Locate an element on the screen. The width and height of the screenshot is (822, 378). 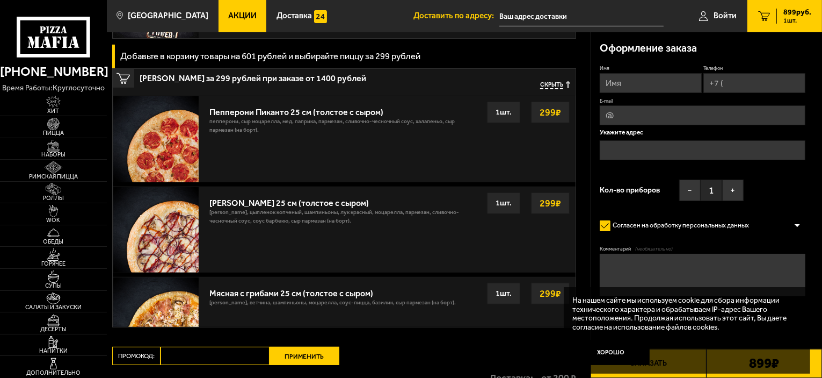
div: Мясная с грибами 25 см (толстое с сыром) is located at coordinates (332, 290).